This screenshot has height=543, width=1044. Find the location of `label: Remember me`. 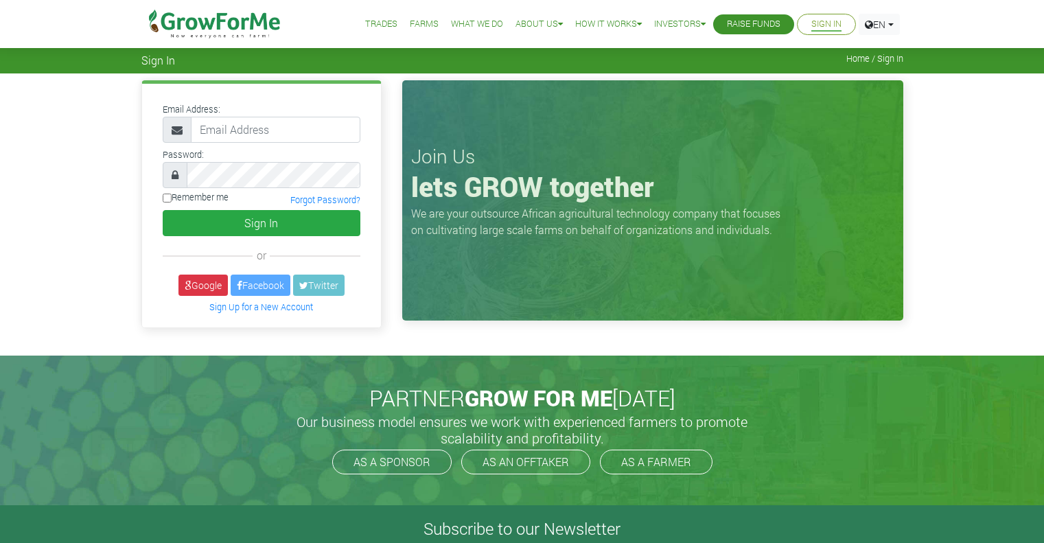

label: Remember me is located at coordinates (196, 197).